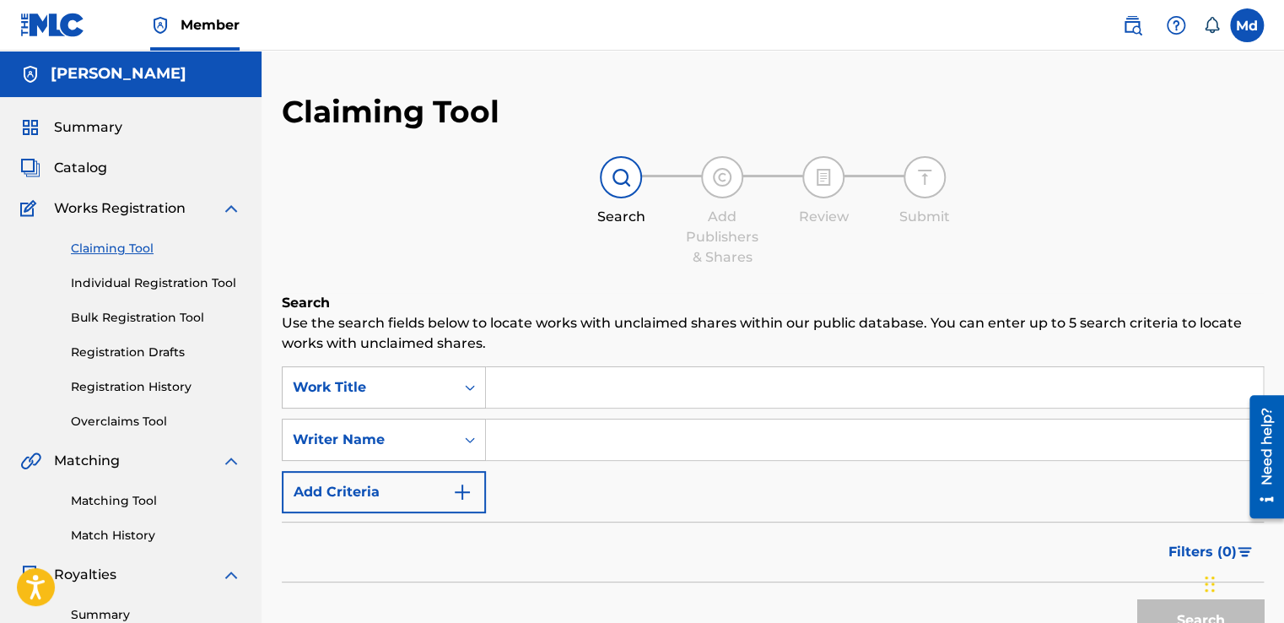 Image resolution: width=1284 pixels, height=623 pixels. Describe the element at coordinates (160, 25) in the screenshot. I see `img: Top Rightsholder` at that location.